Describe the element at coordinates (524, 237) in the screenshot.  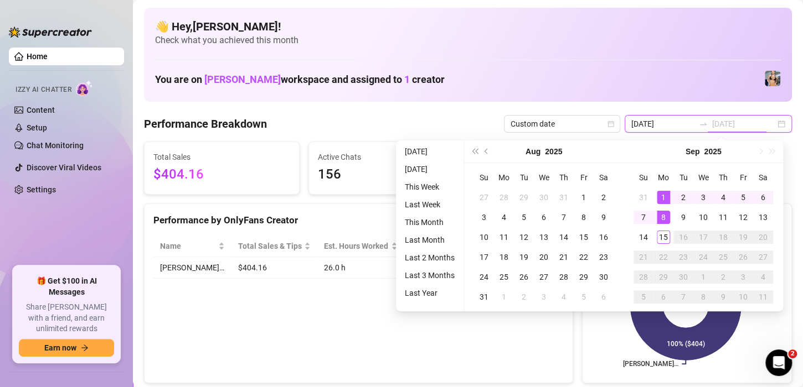
I see `div: 12` at that location.